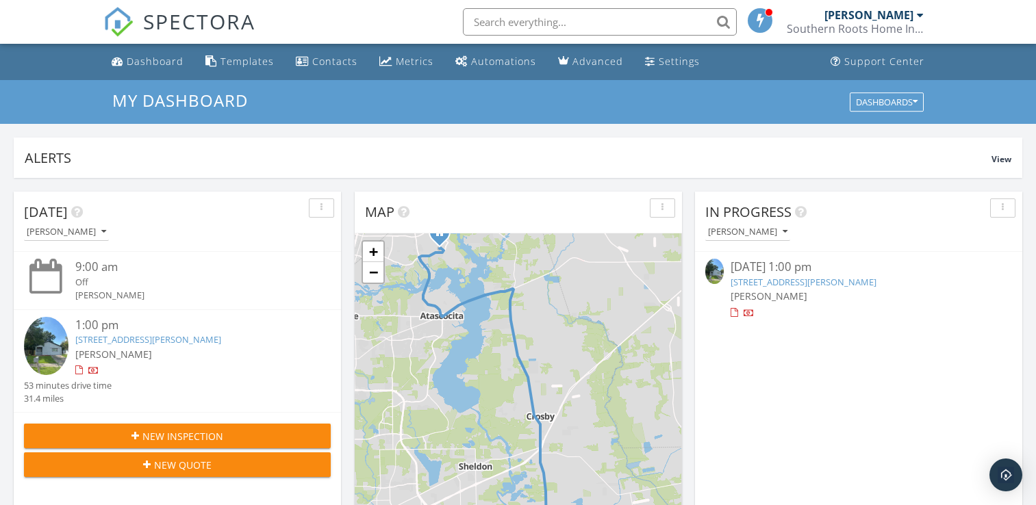  What do you see at coordinates (183, 465) in the screenshot?
I see `span: New Quote` at bounding box center [183, 465].